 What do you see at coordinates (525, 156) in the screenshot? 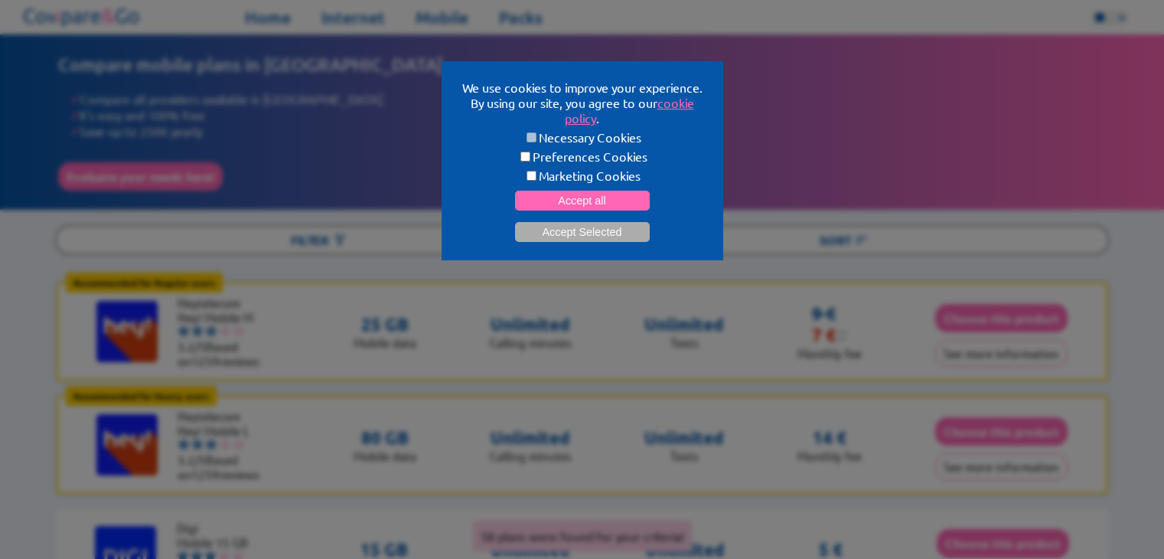
I see `input: Preferences Cookies` at bounding box center [525, 156].